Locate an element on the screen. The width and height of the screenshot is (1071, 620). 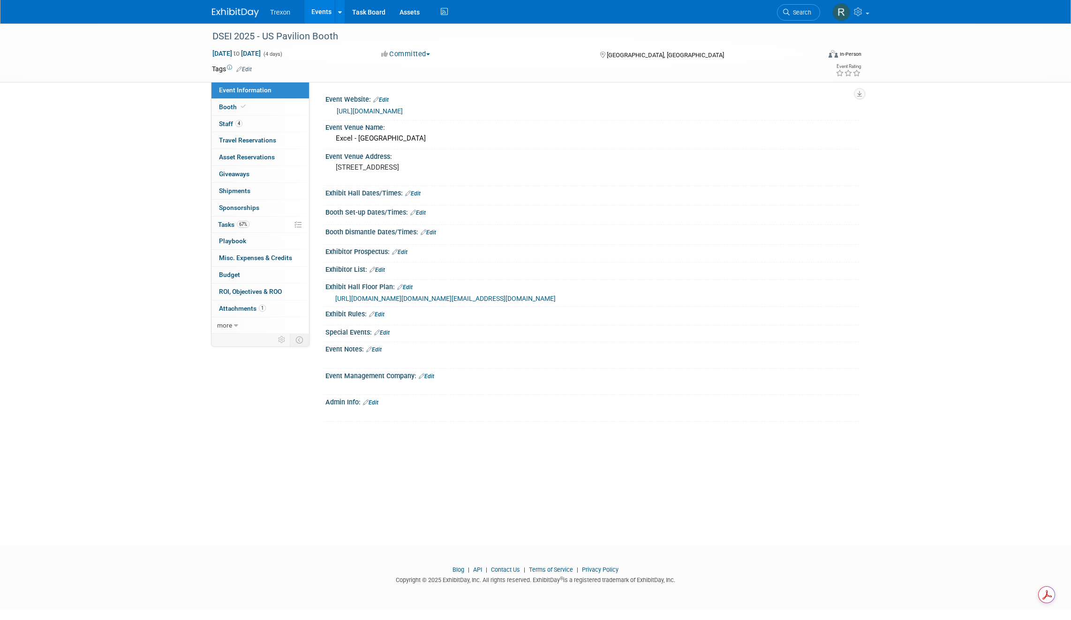
a: Tasks67% is located at coordinates (260, 225).